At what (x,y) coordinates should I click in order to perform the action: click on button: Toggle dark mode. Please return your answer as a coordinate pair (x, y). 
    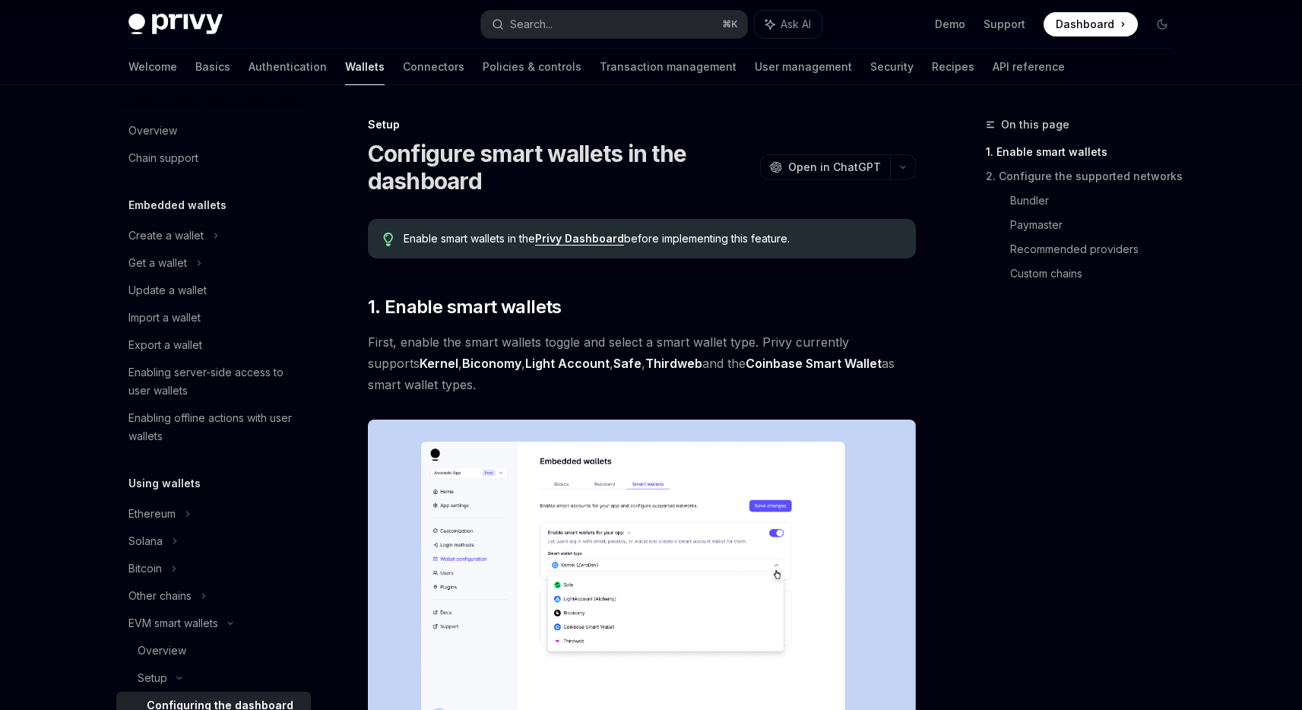
    Looking at the image, I should click on (1162, 24).